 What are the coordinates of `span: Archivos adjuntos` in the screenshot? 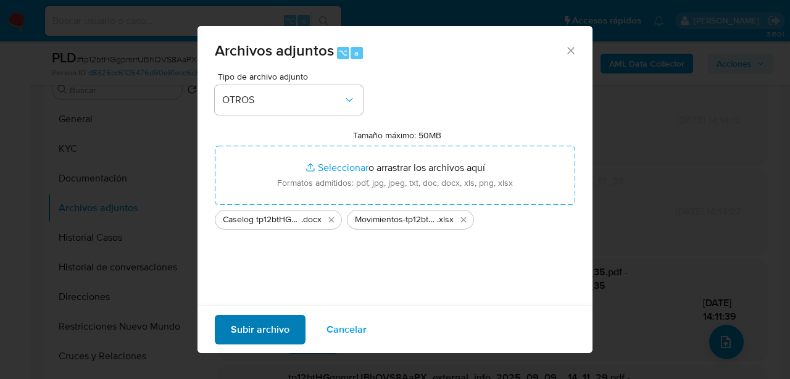 It's located at (274, 50).